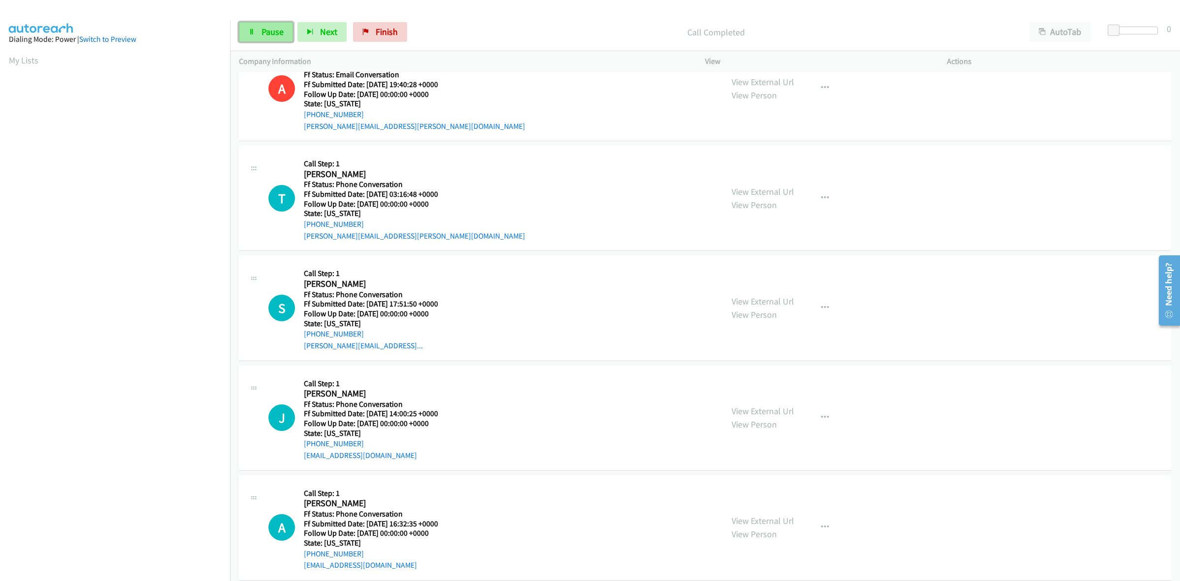  I want to click on div: Delay between calls (in seconds), so click(1135, 30).